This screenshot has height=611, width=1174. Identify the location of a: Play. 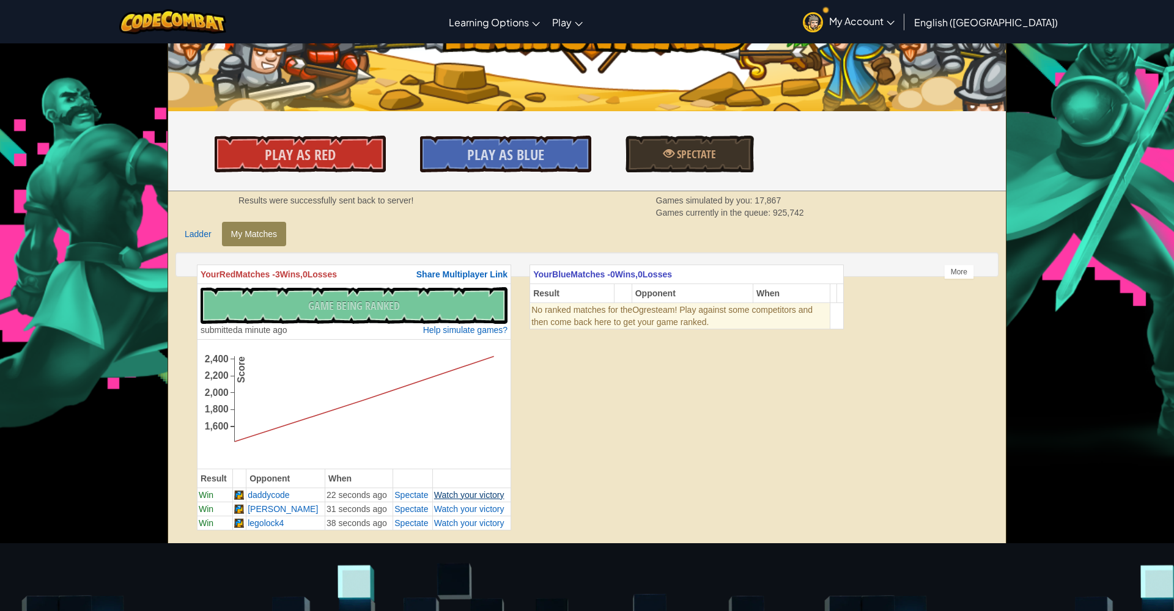
(567, 22).